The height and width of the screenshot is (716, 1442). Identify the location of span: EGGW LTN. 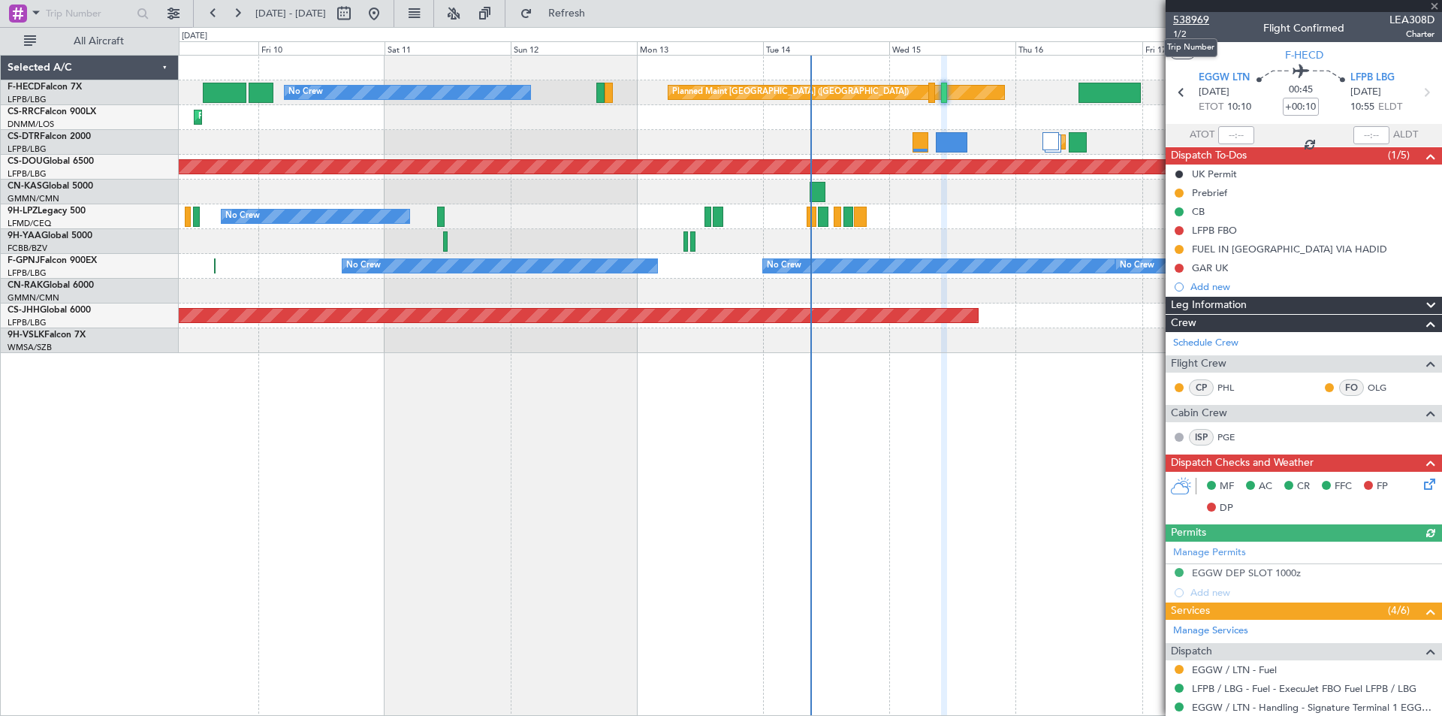
(1224, 78).